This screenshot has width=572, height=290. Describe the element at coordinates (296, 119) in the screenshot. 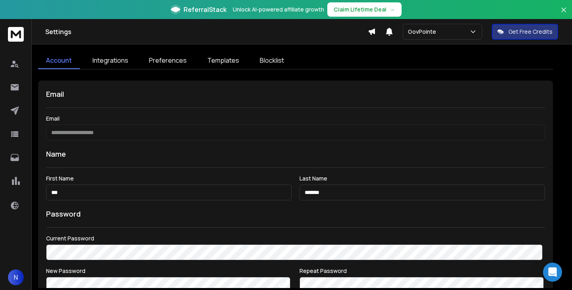

I see `label: Email` at that location.